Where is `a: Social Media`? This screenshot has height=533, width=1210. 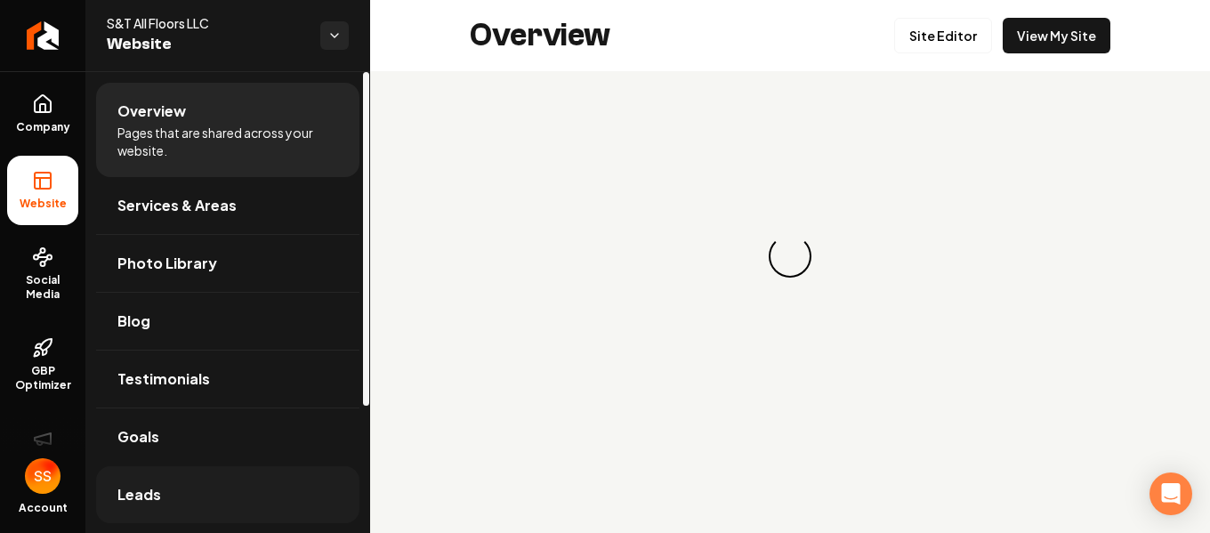 a: Social Media is located at coordinates (43, 274).